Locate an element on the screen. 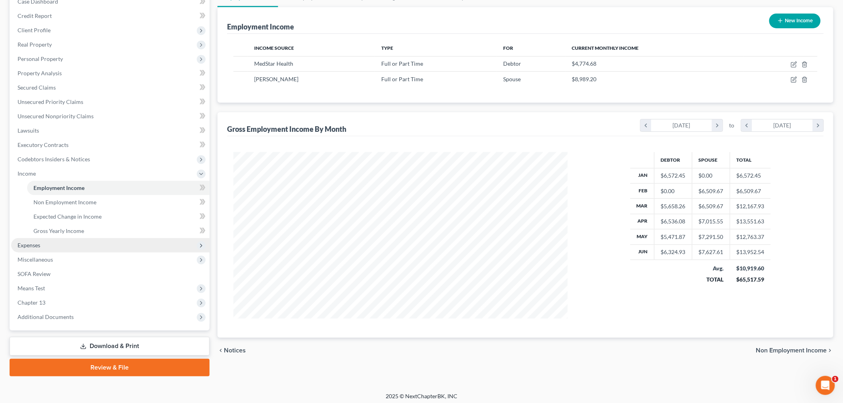 The width and height of the screenshot is (843, 403). th: Jun is located at coordinates (642, 252).